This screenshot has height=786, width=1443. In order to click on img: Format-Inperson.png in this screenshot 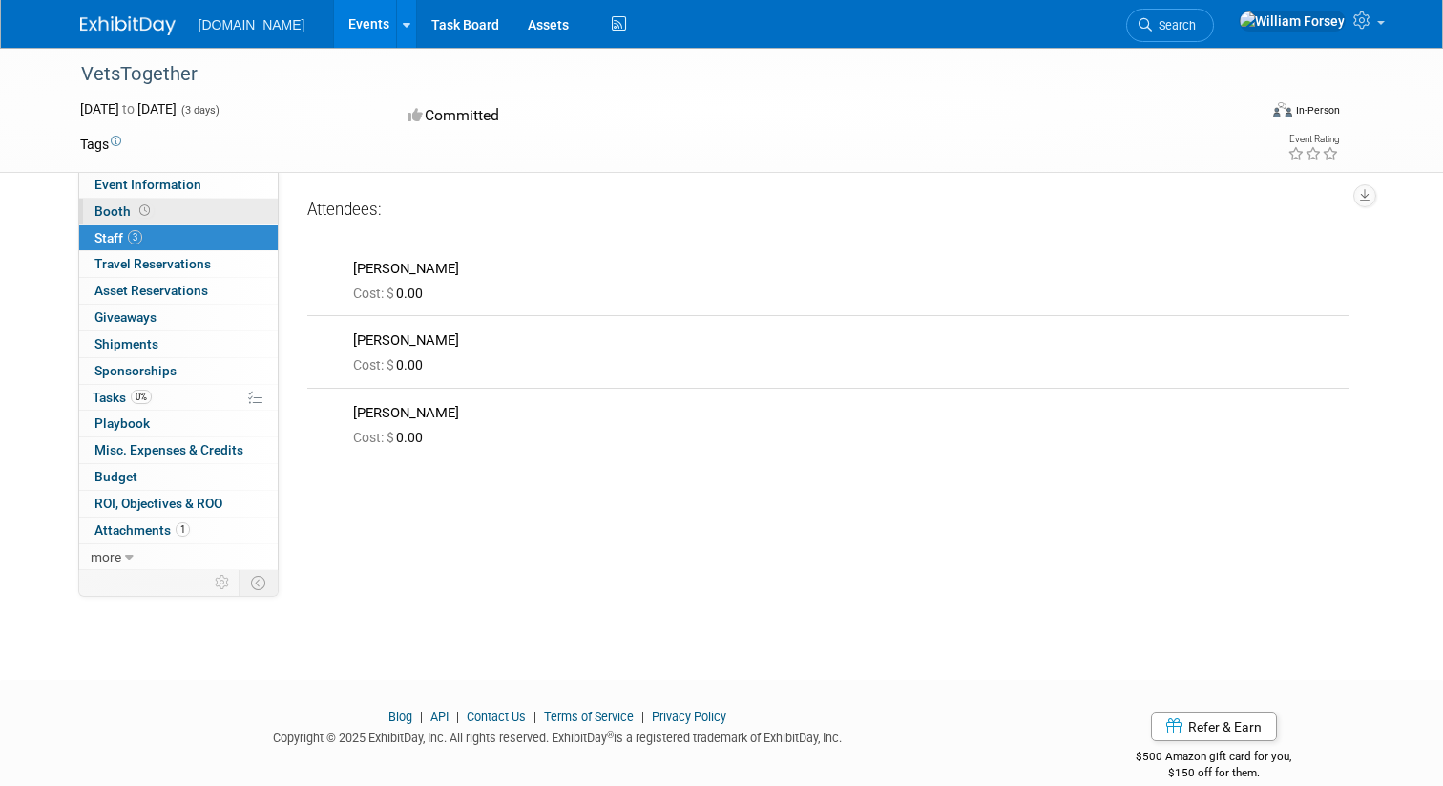, I will do `click(1283, 110)`.